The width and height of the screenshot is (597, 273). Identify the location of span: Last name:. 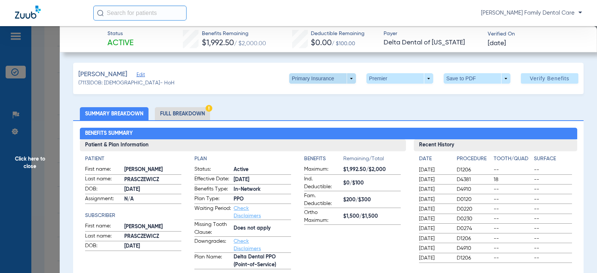
(103, 237).